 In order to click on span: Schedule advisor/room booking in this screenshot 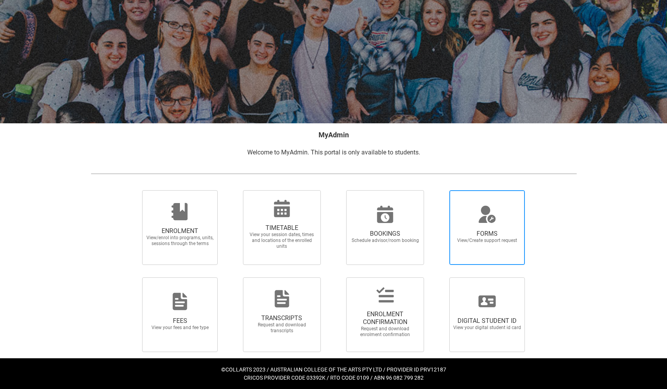, I will do `click(385, 241)`.